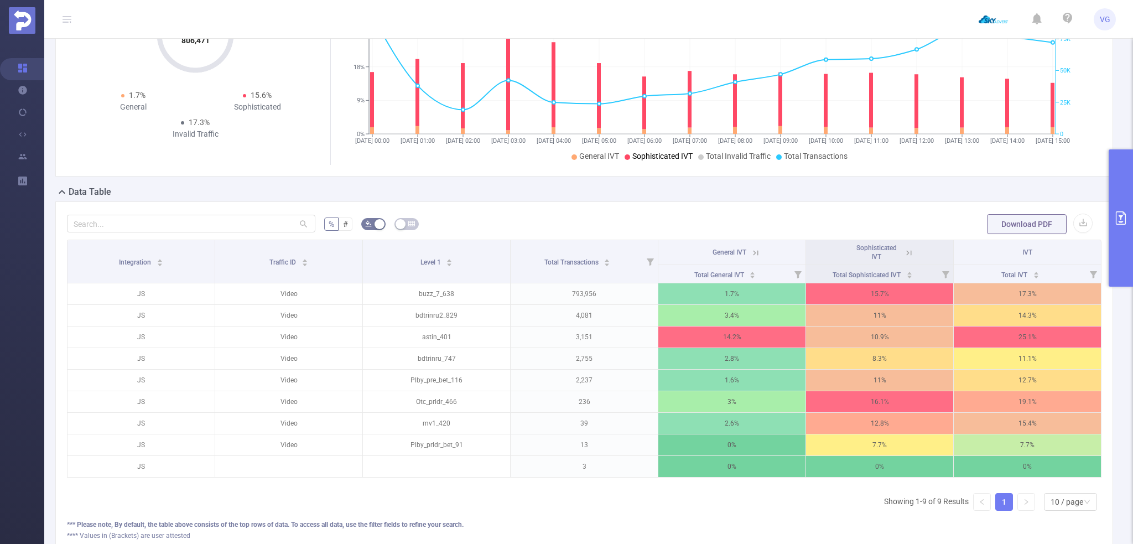 Image resolution: width=1133 pixels, height=544 pixels. Describe the element at coordinates (879, 294) in the screenshot. I see `p: 15.7%` at that location.